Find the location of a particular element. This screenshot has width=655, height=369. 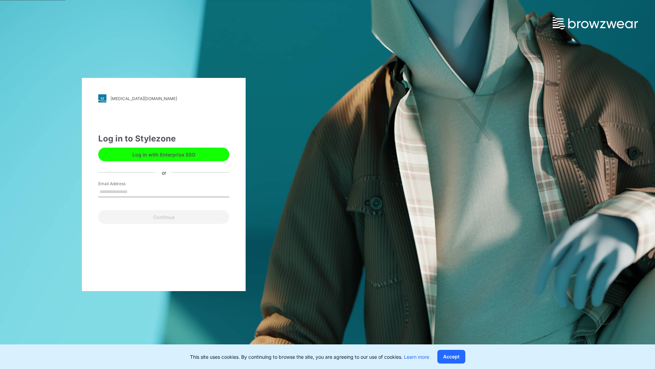

p: This site uses cookies. By continuing to browse the site, you are agreeing to our use of cookies. is located at coordinates (310, 356).